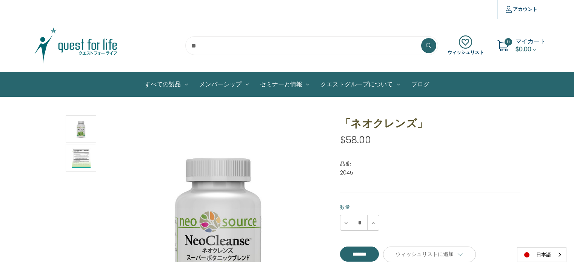  What do you see at coordinates (542, 255) in the screenshot?
I see `a: 日本語` at bounding box center [542, 255].